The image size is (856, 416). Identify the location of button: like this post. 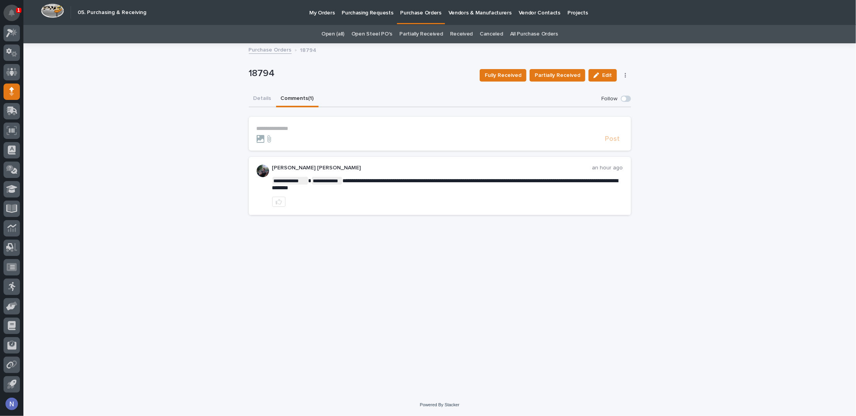
(279, 202).